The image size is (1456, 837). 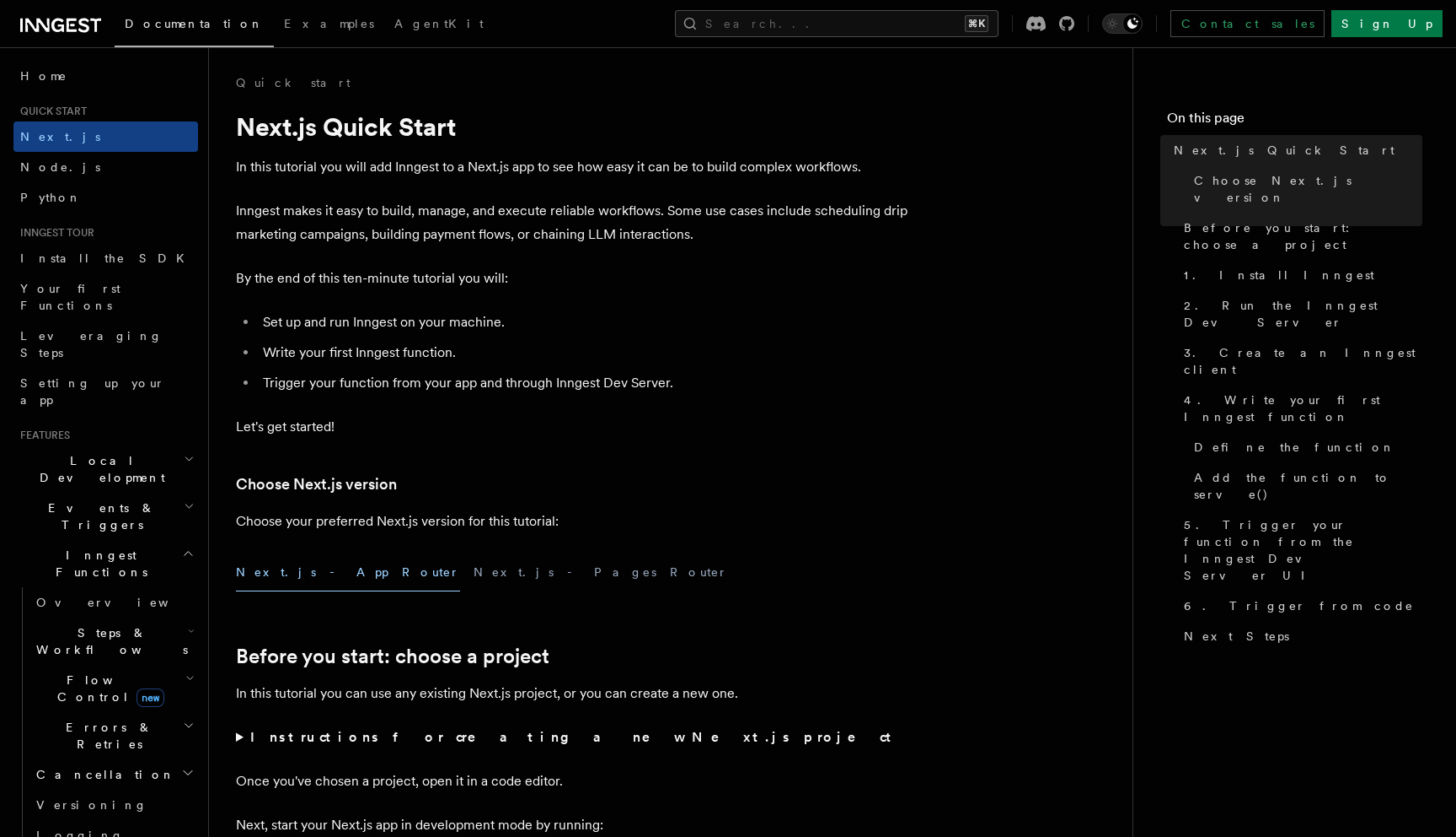 I want to click on a: Setting up your app, so click(x=106, y=391).